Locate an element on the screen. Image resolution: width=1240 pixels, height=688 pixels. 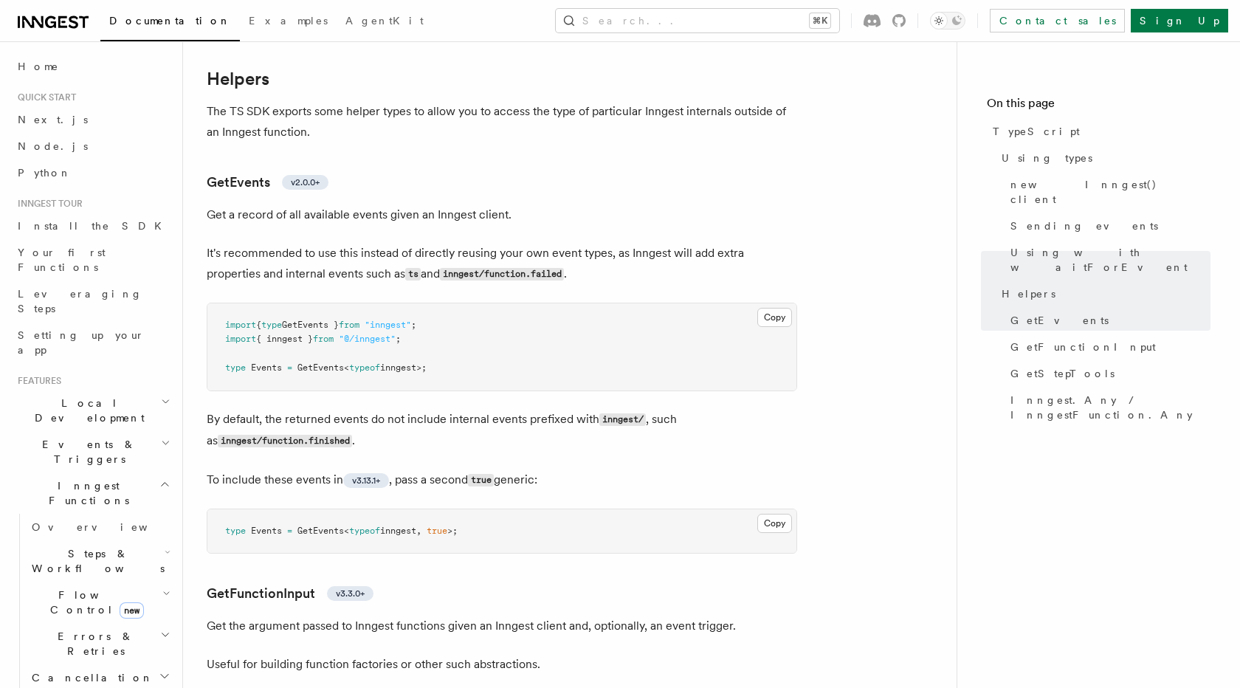
kbd: ⌘K is located at coordinates (820, 21).